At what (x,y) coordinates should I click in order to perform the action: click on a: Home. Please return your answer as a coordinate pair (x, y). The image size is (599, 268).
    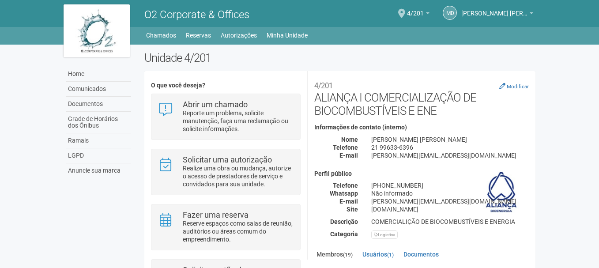
    Looking at the image, I should click on (99, 74).